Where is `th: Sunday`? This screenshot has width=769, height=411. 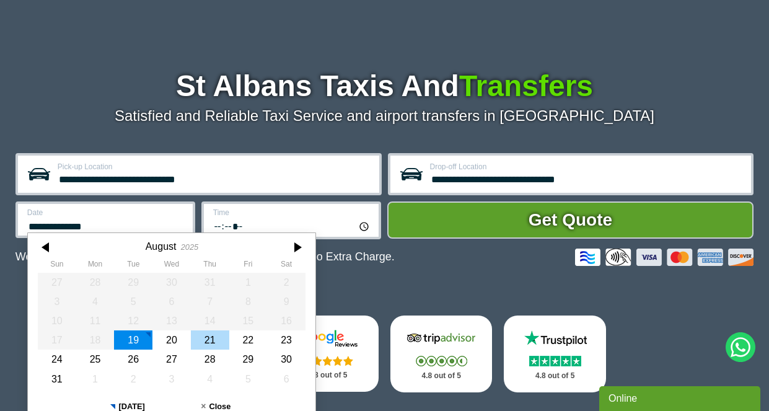 th: Sunday is located at coordinates (57, 266).